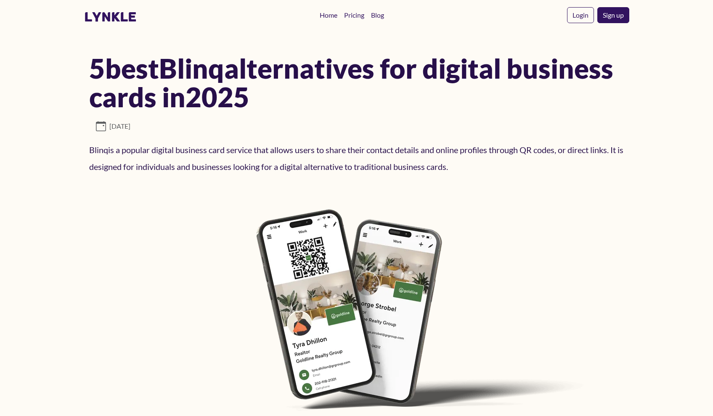  Describe the element at coordinates (357, 82) in the screenshot. I see `h1: 5 best Blinq alternatives for digital business cards in 2025` at that location.